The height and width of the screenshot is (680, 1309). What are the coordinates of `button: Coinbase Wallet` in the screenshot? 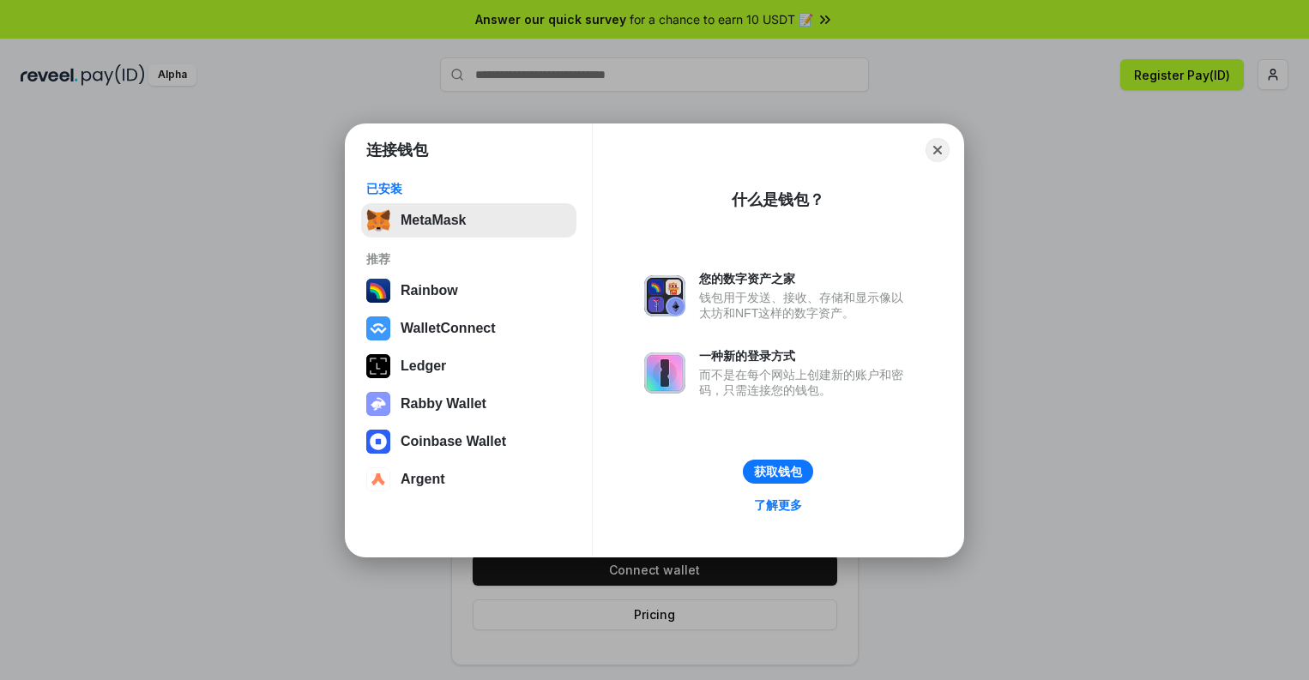 It's located at (468, 442).